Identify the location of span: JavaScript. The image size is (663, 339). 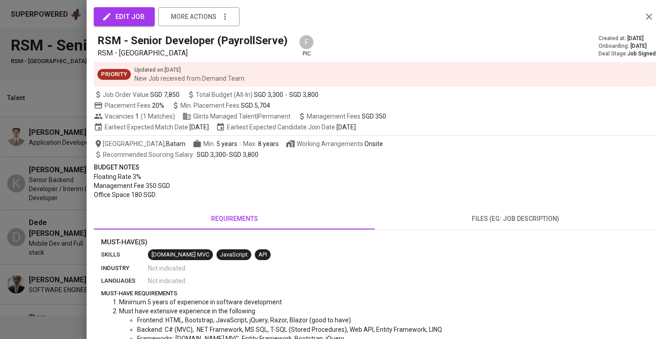
(233, 255).